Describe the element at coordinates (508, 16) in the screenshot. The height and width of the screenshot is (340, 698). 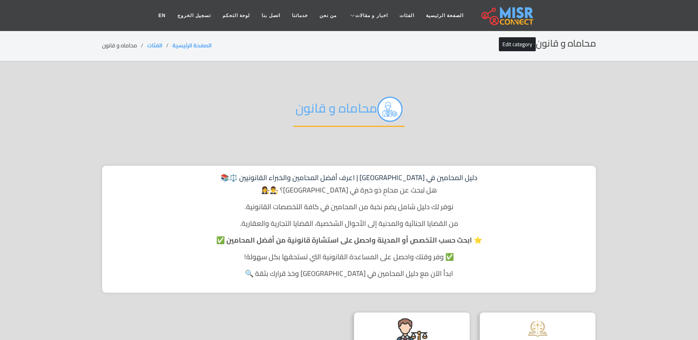
I see `img: main.misr_connect` at that location.